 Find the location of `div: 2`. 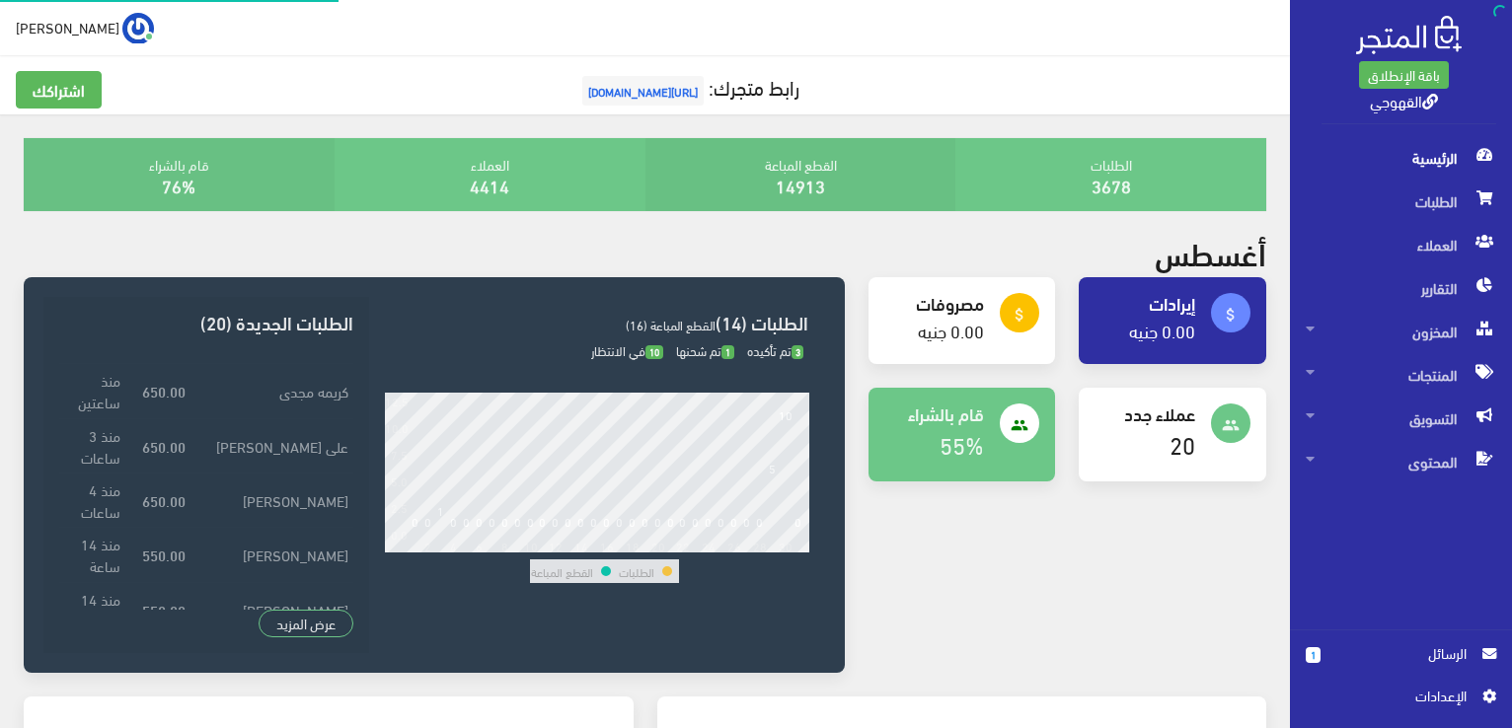

div: 2 is located at coordinates (427, 546).